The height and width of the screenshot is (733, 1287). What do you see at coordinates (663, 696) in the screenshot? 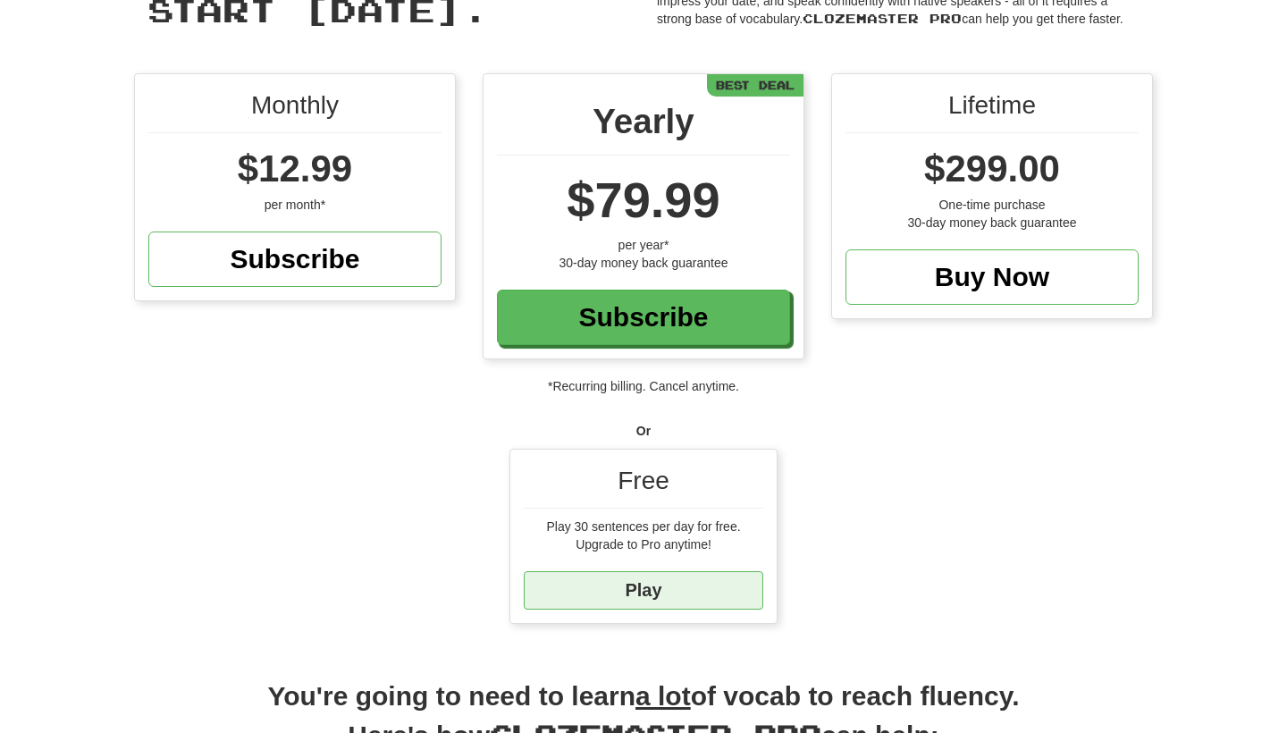
I see `u: a lot` at bounding box center [663, 696].